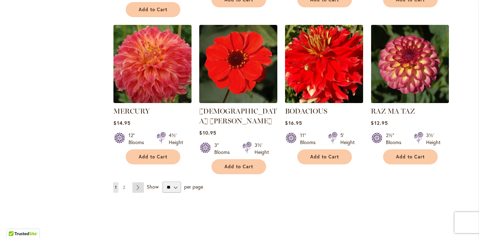 The height and width of the screenshot is (238, 479). What do you see at coordinates (122, 122) in the screenshot?
I see `span: $14.95` at bounding box center [122, 122].